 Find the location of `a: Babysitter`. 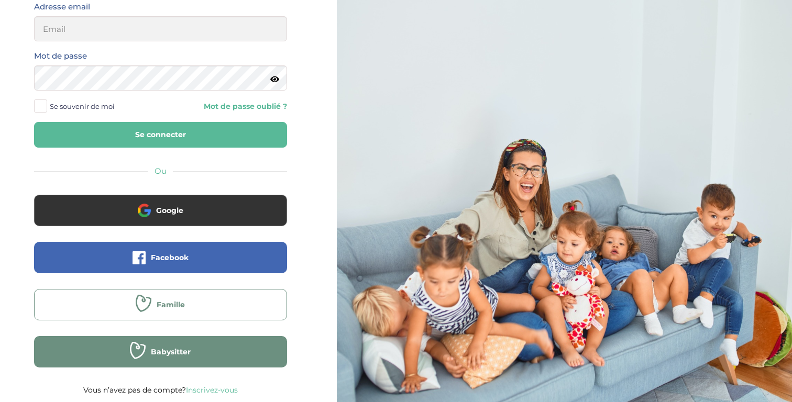

a: Babysitter is located at coordinates (160, 359).